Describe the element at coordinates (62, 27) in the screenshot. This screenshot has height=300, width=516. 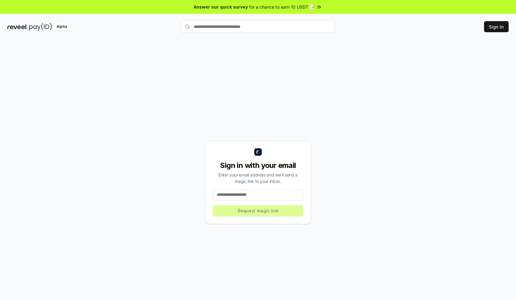
I see `div: Alpha` at that location.